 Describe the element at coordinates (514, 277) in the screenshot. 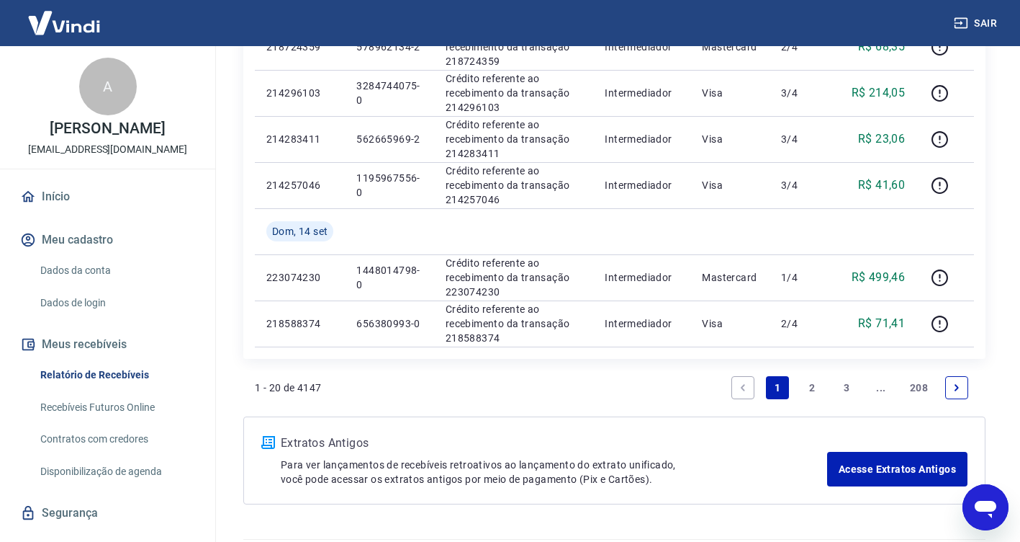

I see `p: Crédito referente ao recebimento da transação 223074230` at that location.